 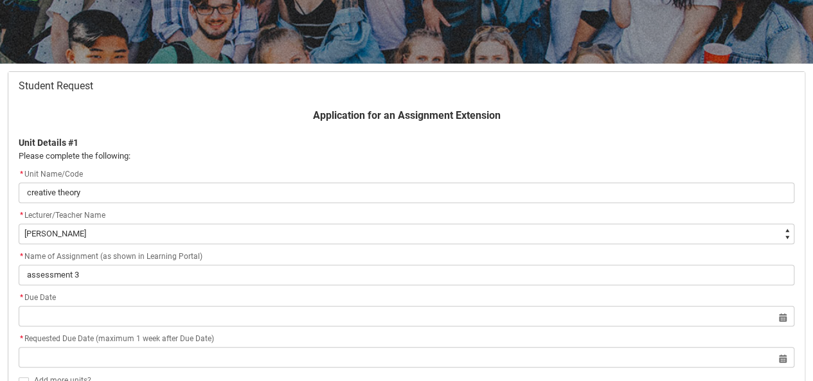 What do you see at coordinates (65, 215) in the screenshot?
I see `span: Lecturer/Teacher Name` at bounding box center [65, 215].